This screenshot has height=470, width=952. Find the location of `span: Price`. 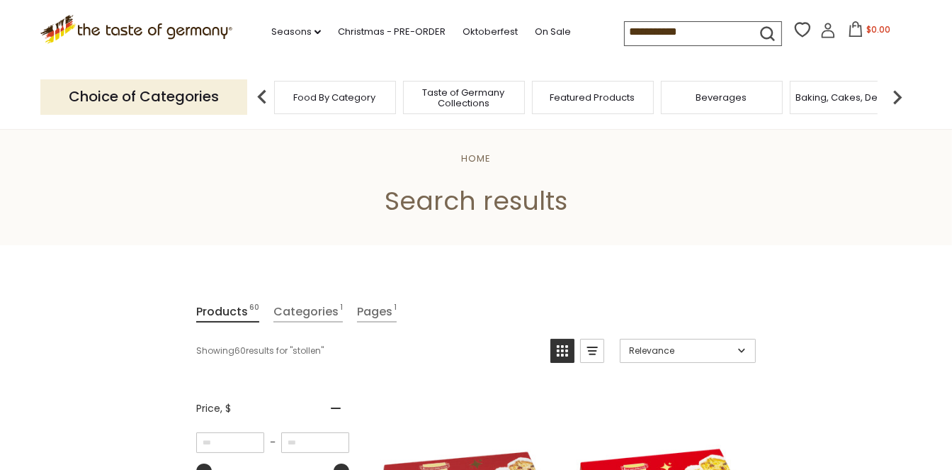

span: Price is located at coordinates (213, 408).